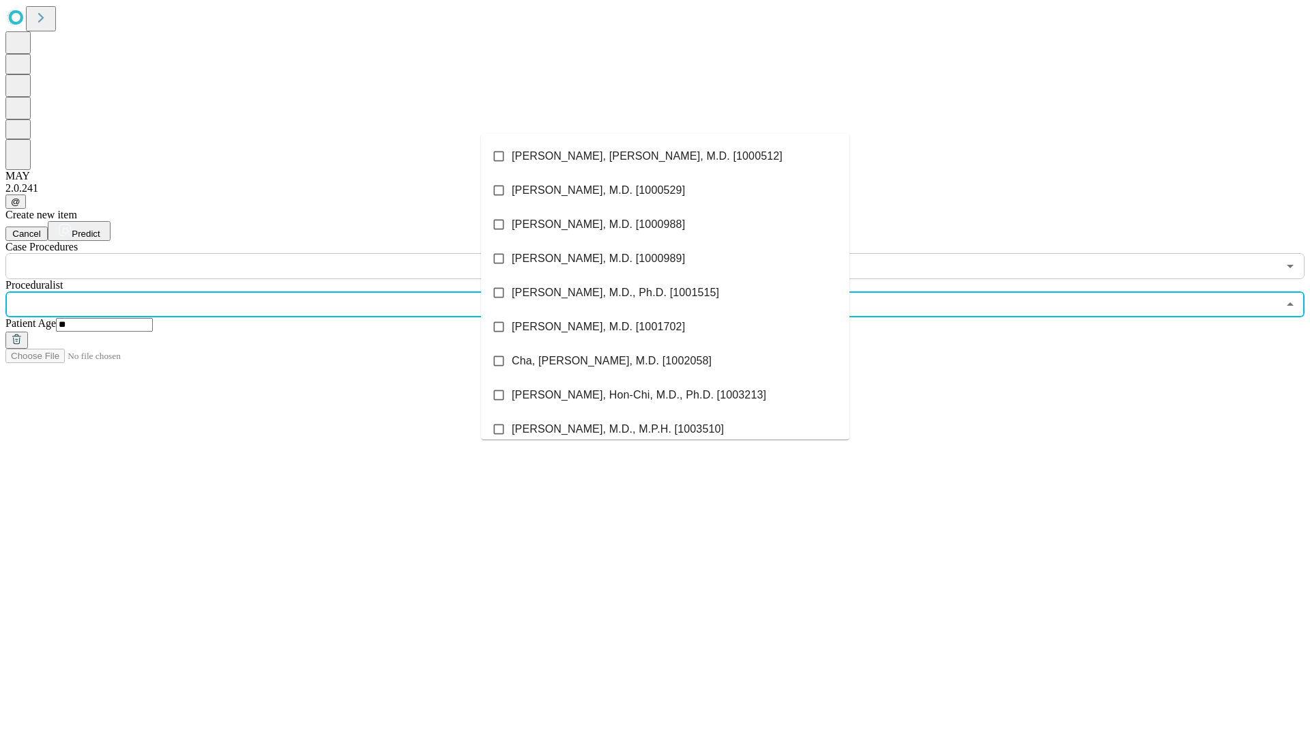  Describe the element at coordinates (42, 246) in the screenshot. I see `span: Scheduled Procedure` at that location.